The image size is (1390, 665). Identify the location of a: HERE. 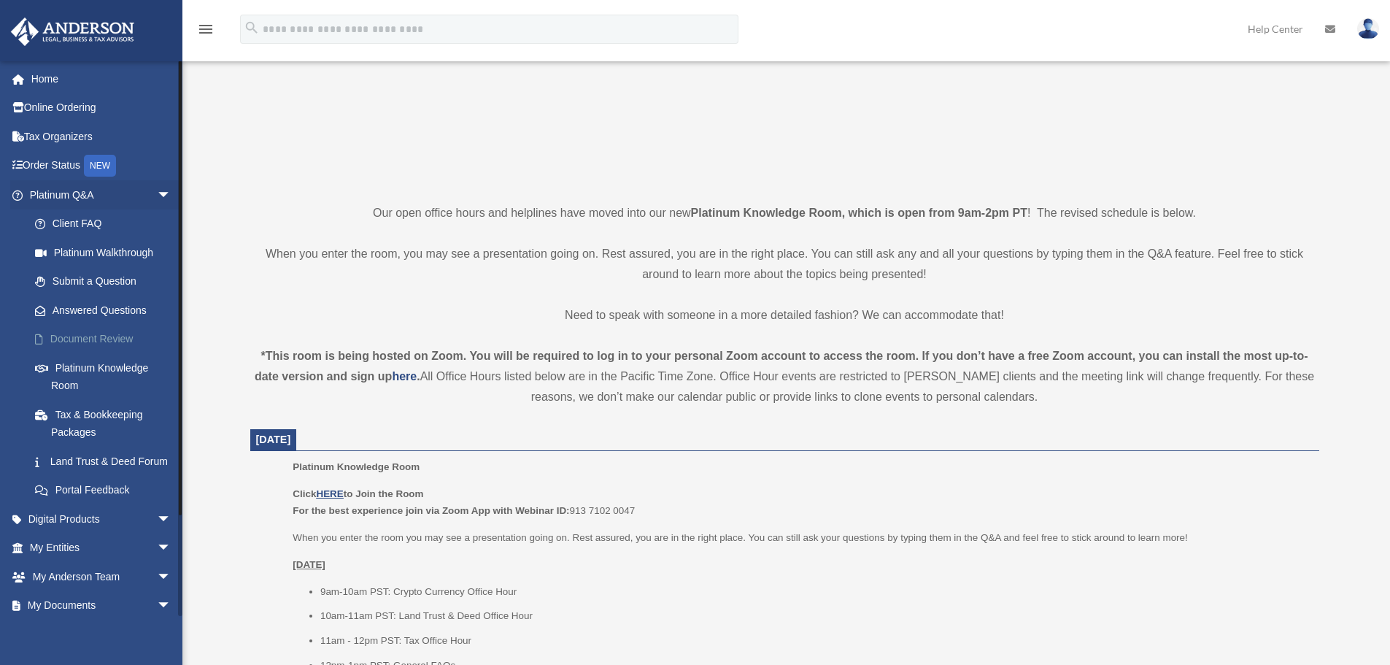
(329, 493).